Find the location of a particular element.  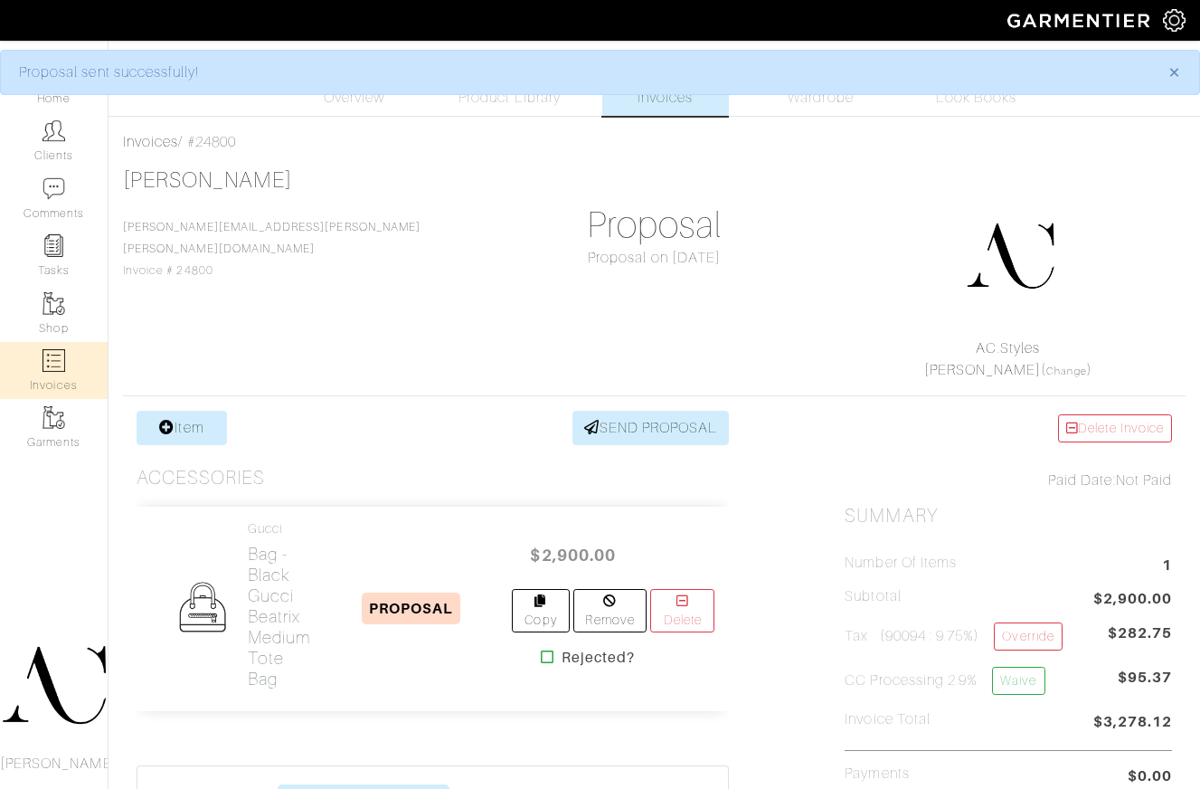

h1: Proposal is located at coordinates (655, 225).